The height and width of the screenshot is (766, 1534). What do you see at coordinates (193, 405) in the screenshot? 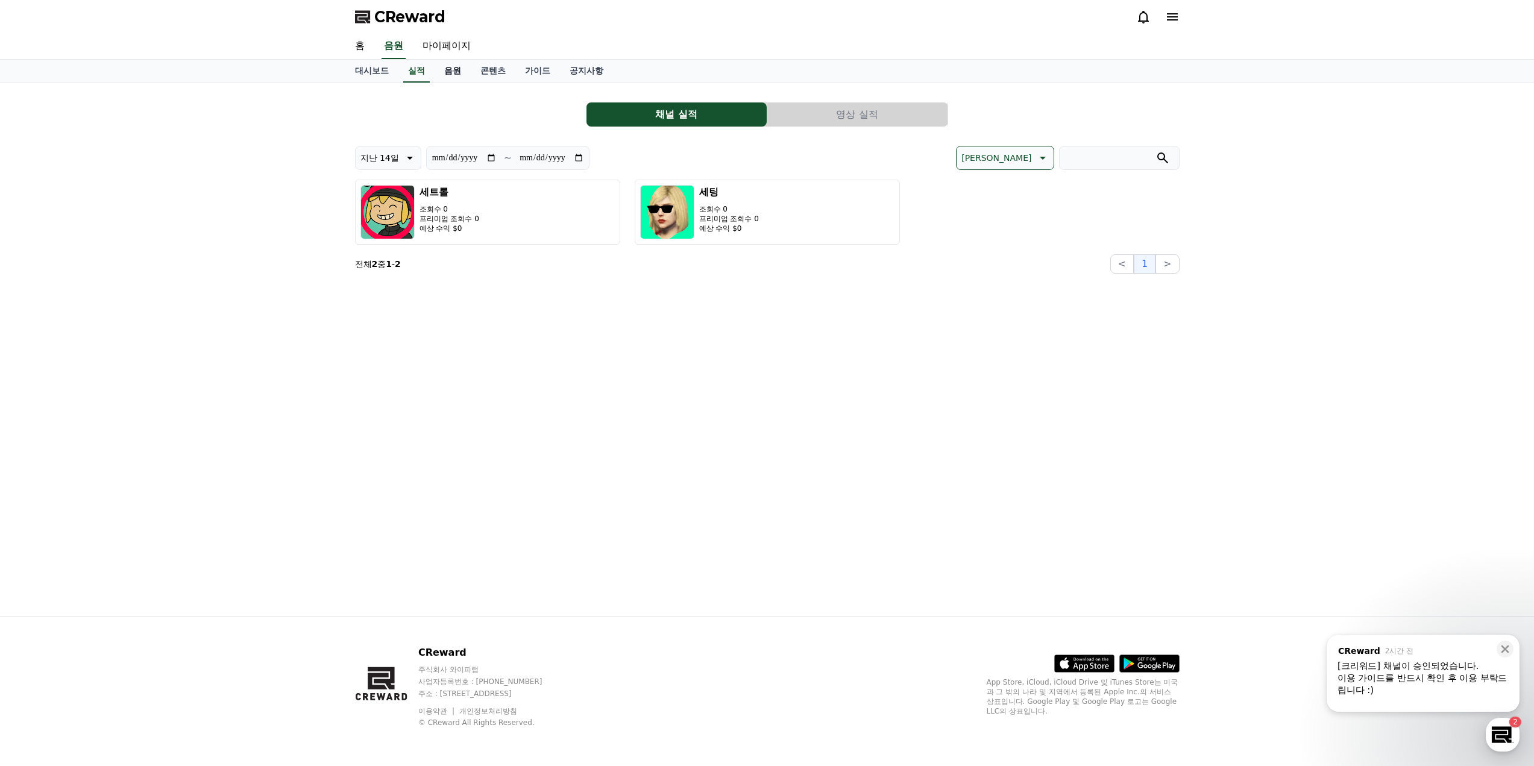
I see `span: 설정` at bounding box center [193, 405].